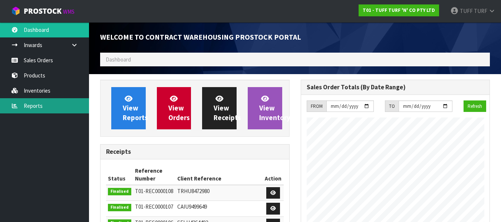 This screenshot has height=222, width=501. What do you see at coordinates (179, 108) in the screenshot?
I see `span: View Orders` at bounding box center [179, 108].